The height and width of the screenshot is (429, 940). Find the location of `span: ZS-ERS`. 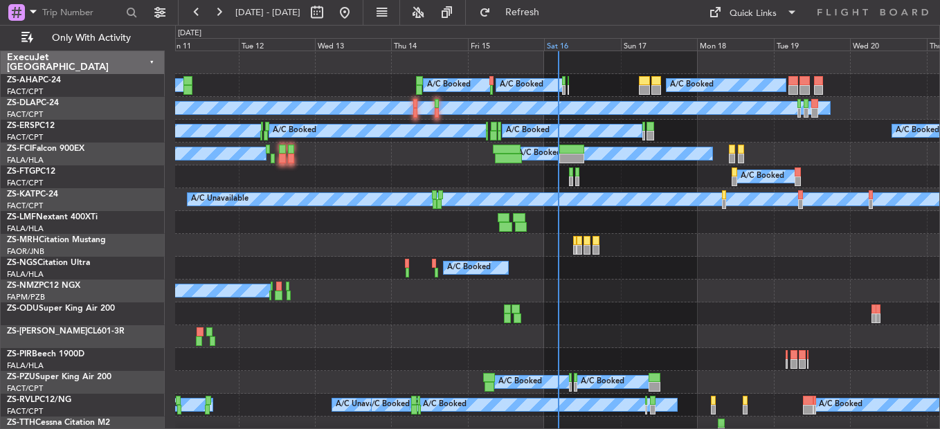

span: ZS-ERS is located at coordinates (21, 126).